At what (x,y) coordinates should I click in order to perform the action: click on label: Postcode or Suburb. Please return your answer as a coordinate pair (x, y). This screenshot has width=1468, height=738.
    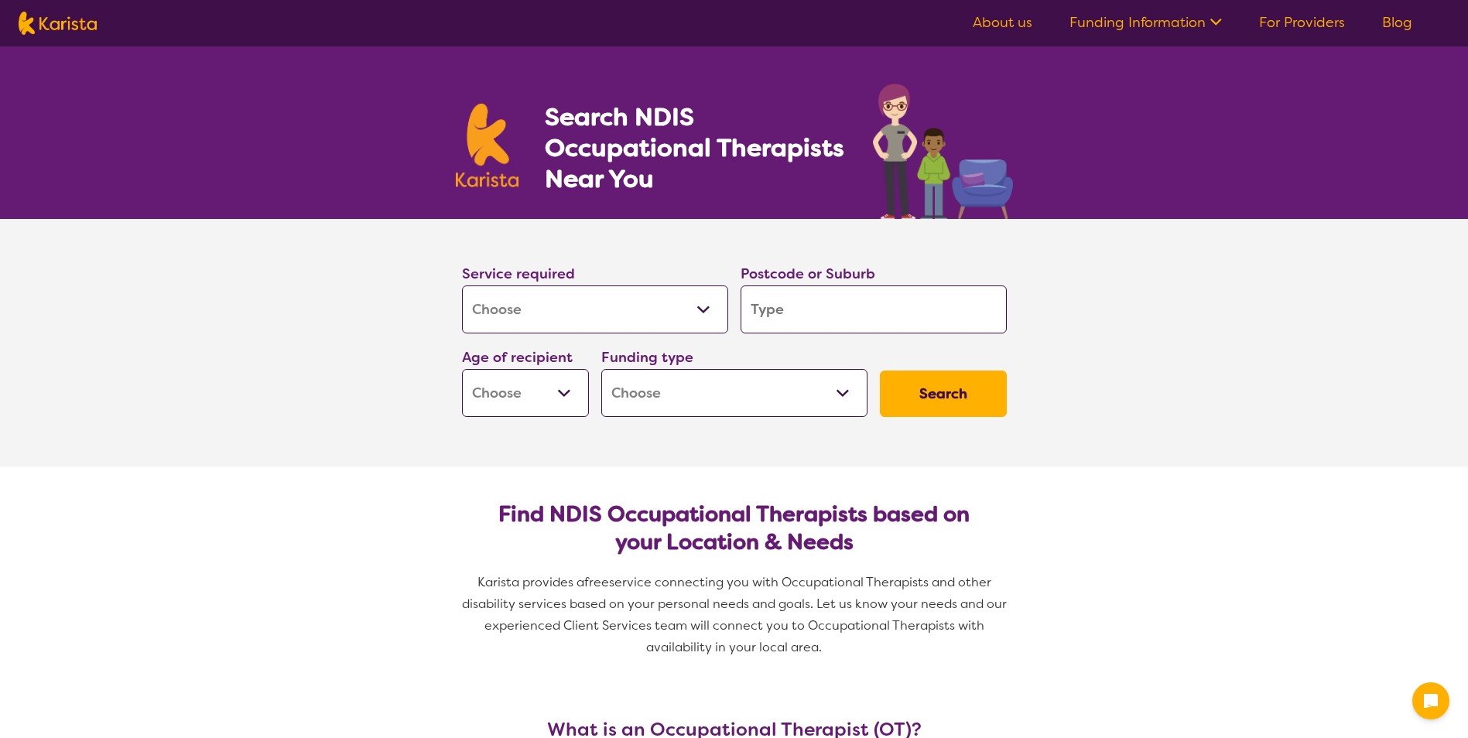
    Looking at the image, I should click on (808, 274).